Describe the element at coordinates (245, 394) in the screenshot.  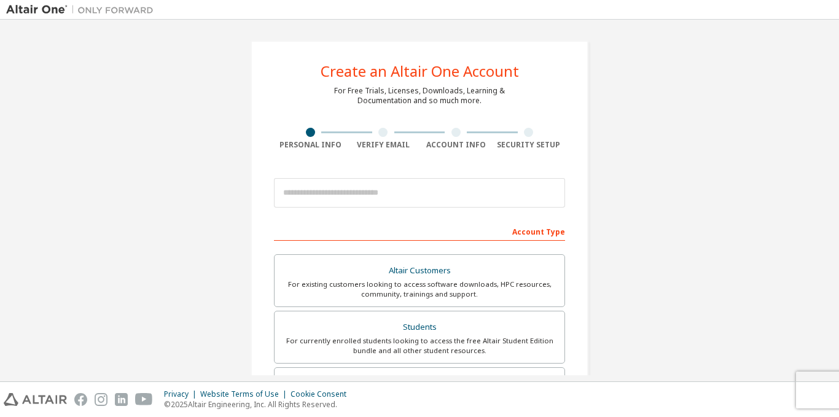
I see `div: Website Terms of Use` at that location.